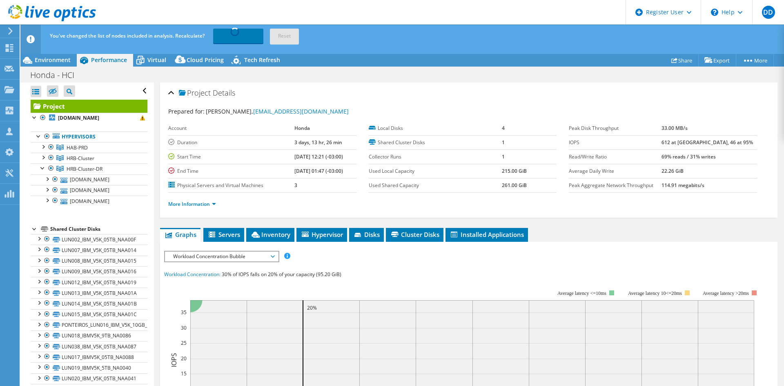 The width and height of the screenshot is (784, 386). I want to click on span: Details, so click(224, 93).